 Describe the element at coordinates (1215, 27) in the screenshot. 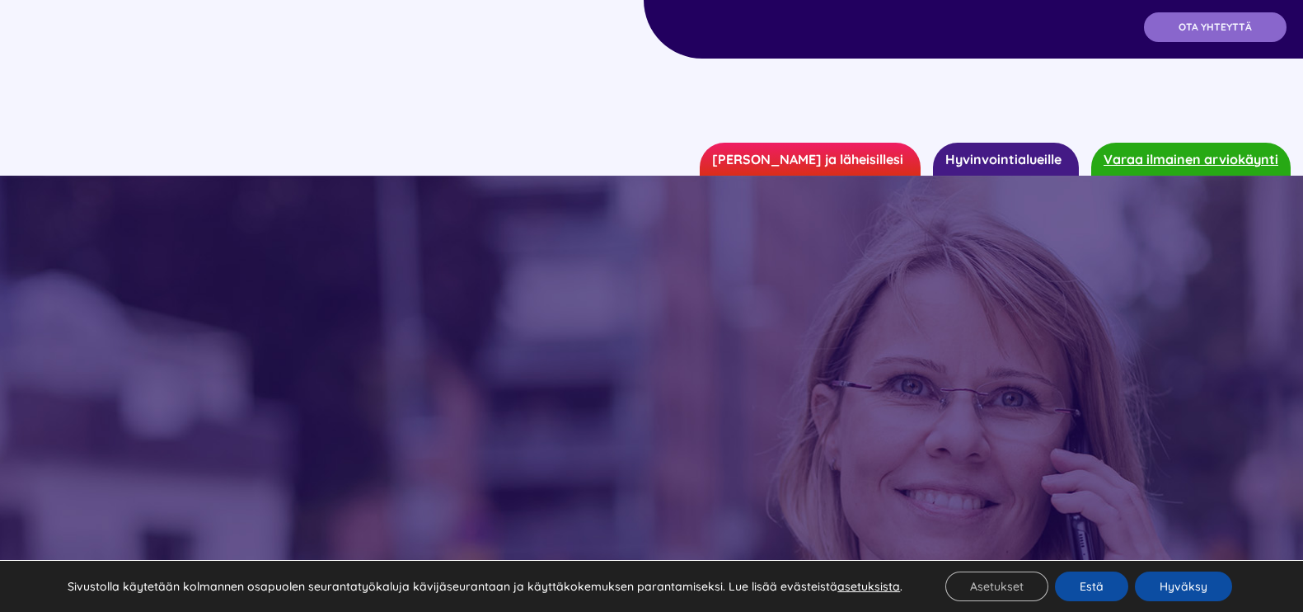

I see `a: OTA YHTEYTTÄ` at that location.